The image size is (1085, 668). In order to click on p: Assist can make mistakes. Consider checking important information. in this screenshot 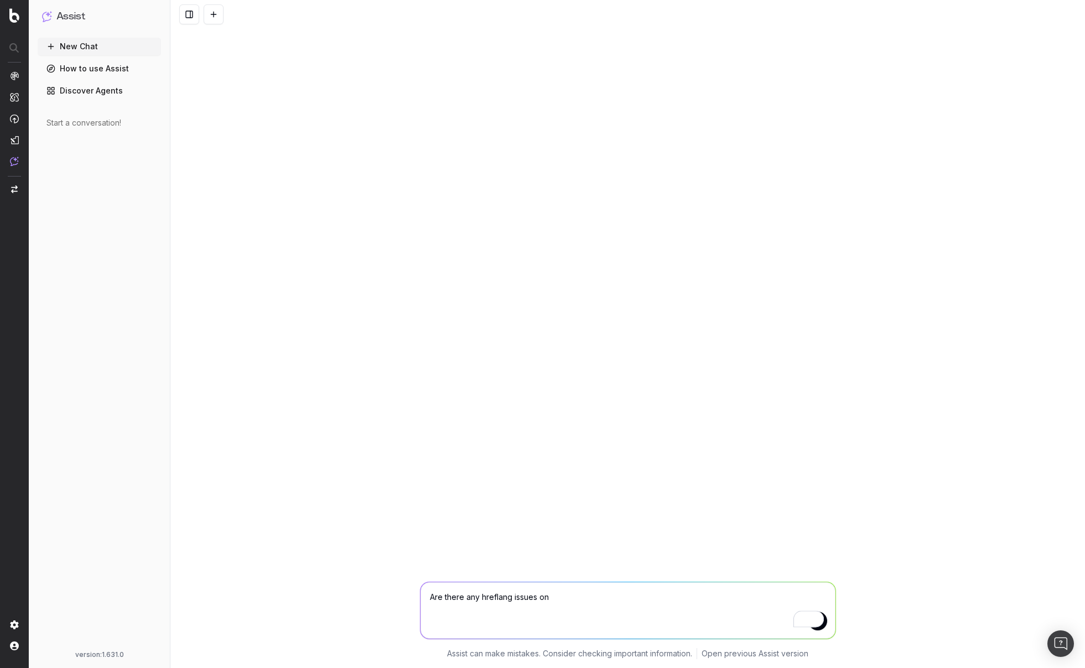, I will do `click(570, 654)`.